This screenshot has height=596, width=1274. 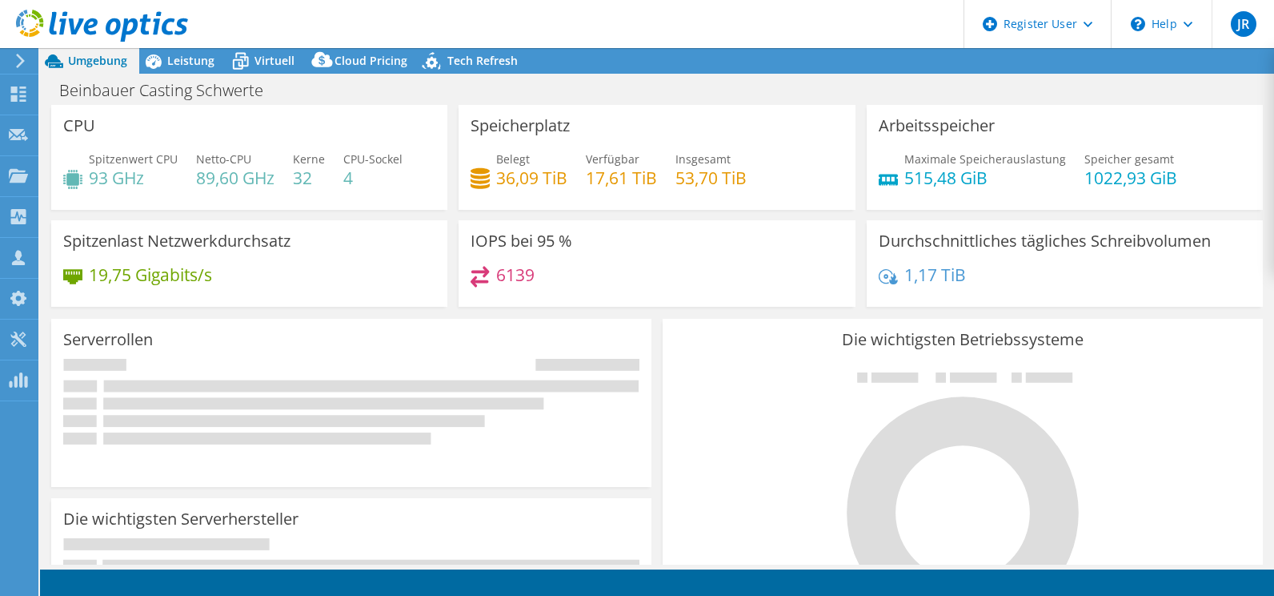 What do you see at coordinates (275, 60) in the screenshot?
I see `span: Virtuell` at bounding box center [275, 60].